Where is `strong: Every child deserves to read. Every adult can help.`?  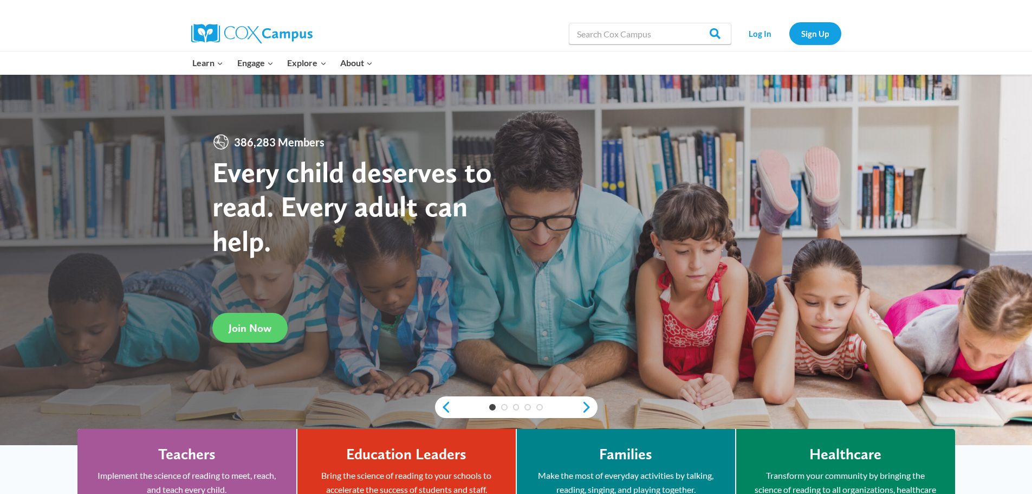 strong: Every child deserves to read. Every adult can help. is located at coordinates (352, 206).